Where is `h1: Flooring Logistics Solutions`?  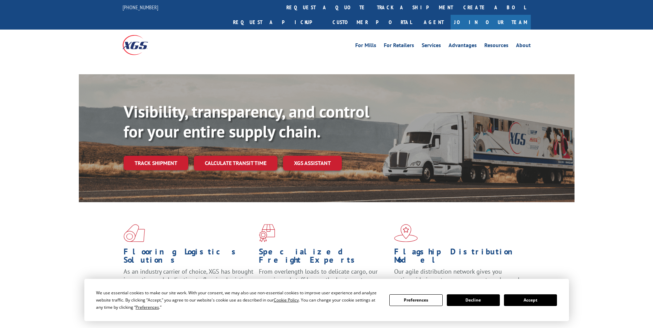 h1: Flooring Logistics Solutions is located at coordinates (189, 258).